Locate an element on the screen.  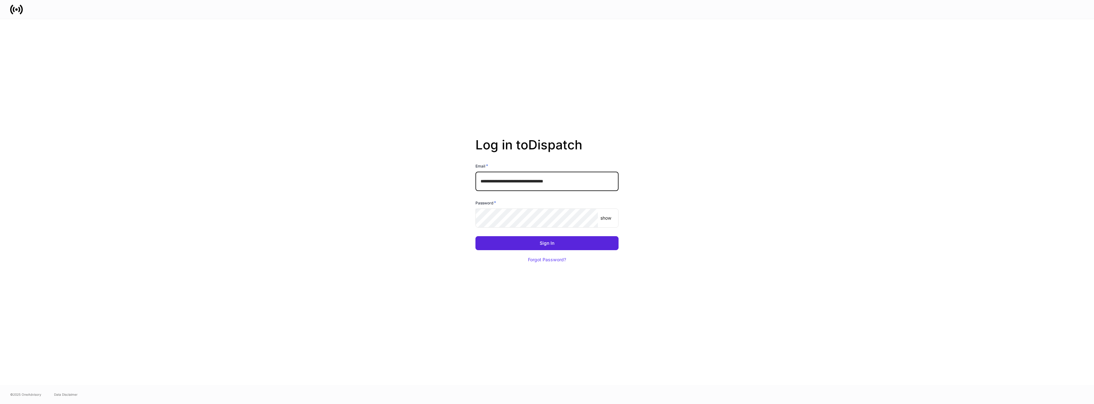
button: Sign In is located at coordinates (547, 243).